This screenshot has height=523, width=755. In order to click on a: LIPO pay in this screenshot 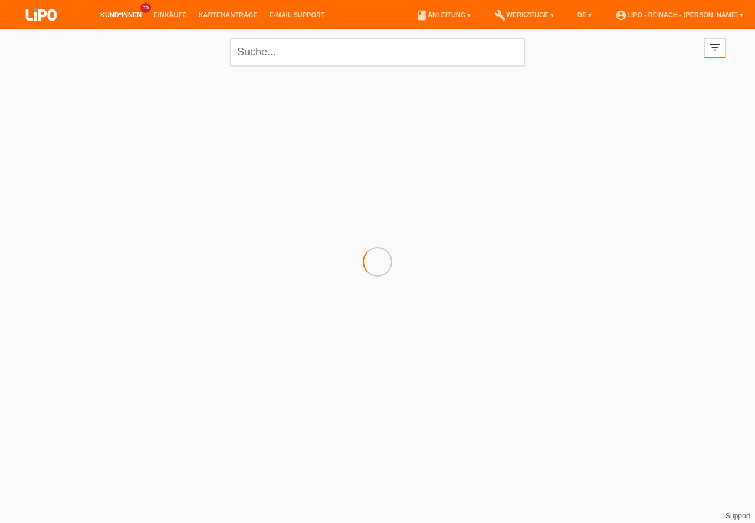, I will do `click(41, 28)`.